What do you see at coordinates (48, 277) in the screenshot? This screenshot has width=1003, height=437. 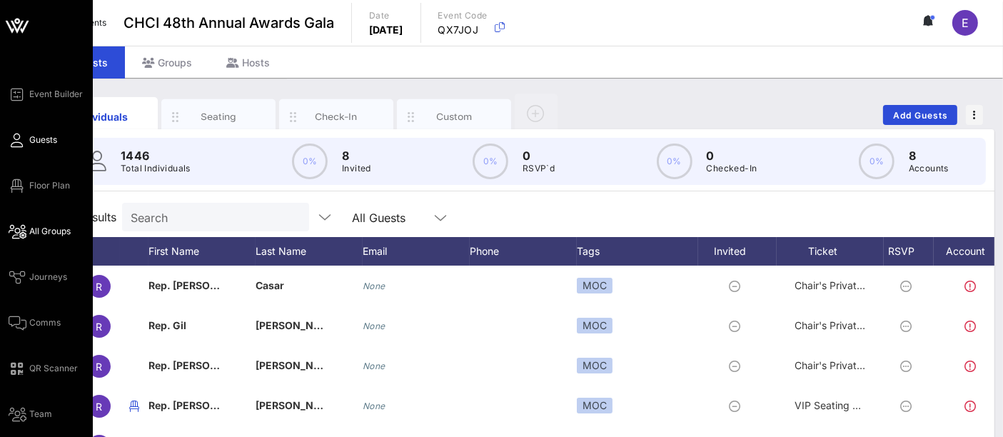 I see `span: Journeys` at bounding box center [48, 277].